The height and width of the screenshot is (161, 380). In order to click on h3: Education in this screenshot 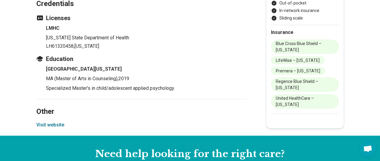, I will do `click(141, 59)`.